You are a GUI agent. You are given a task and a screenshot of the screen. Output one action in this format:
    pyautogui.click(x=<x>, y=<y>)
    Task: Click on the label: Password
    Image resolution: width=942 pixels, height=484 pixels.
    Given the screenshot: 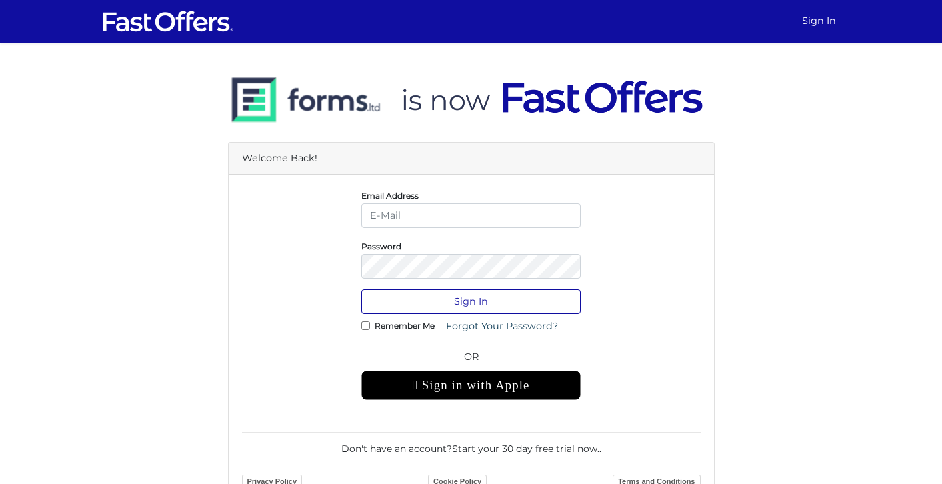 What is the action you would take?
    pyautogui.click(x=381, y=246)
    